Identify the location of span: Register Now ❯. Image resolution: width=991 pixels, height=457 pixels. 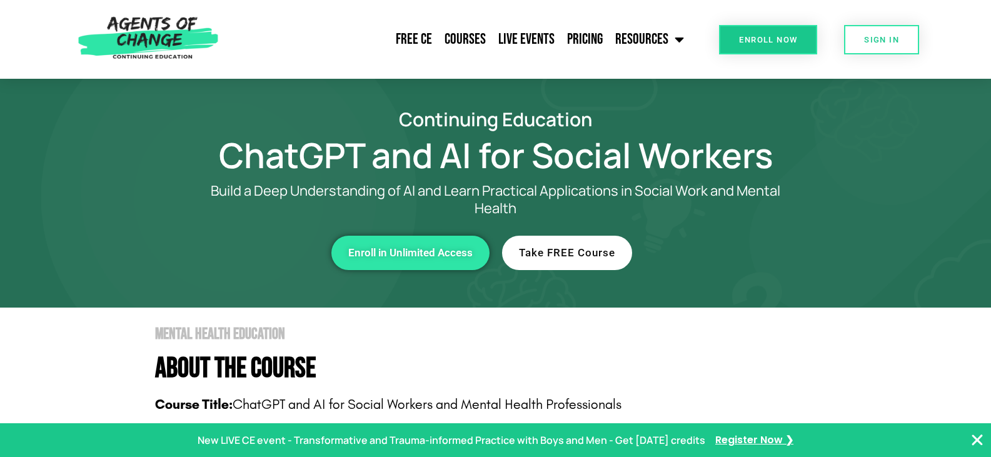
(754, 440).